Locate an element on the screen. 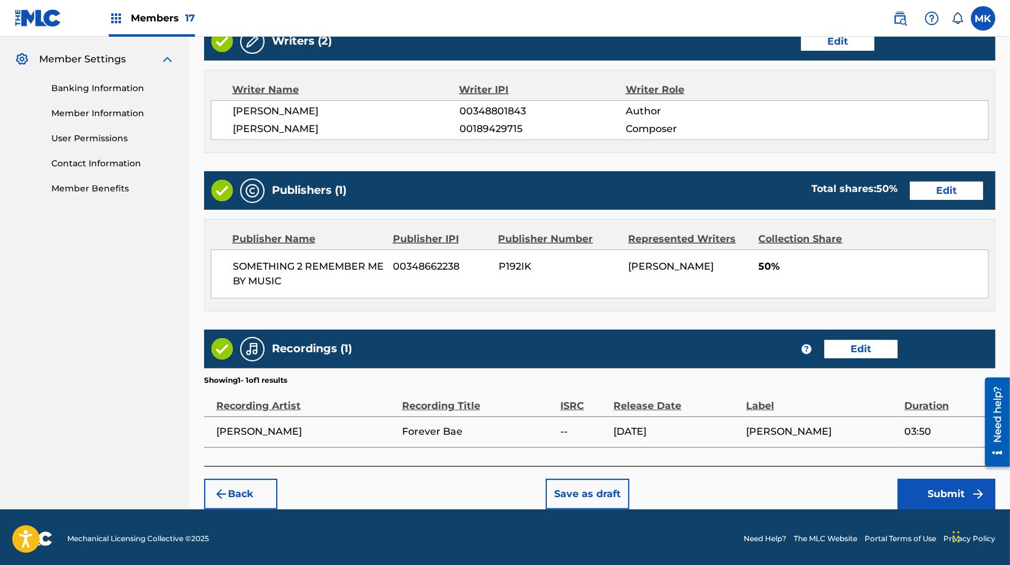 The width and height of the screenshot is (1010, 565). img: Publishers is located at coordinates (252, 191).